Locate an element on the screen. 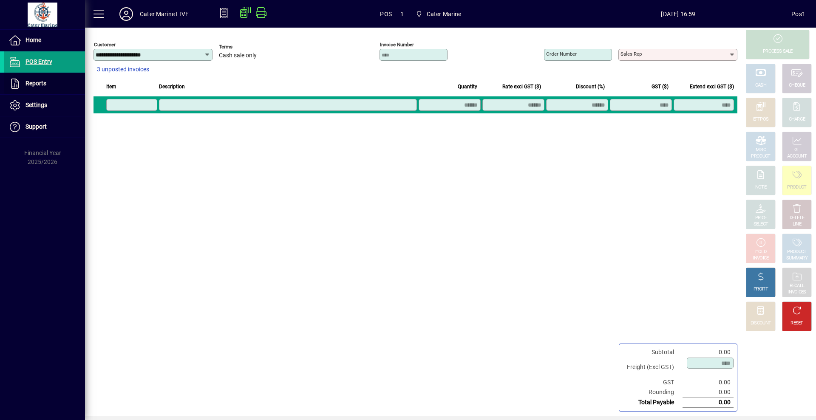 The height and width of the screenshot is (420, 816). span: Support is located at coordinates (36, 127).